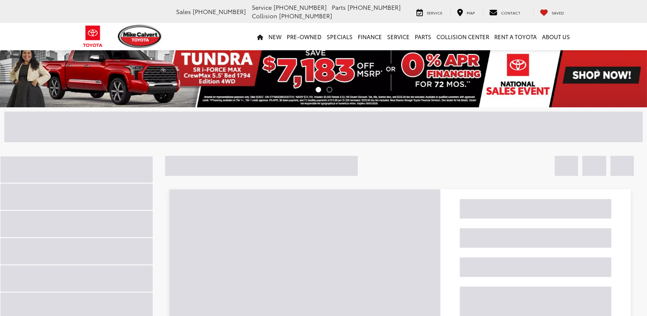 The image size is (647, 316). I want to click on a: New, so click(275, 37).